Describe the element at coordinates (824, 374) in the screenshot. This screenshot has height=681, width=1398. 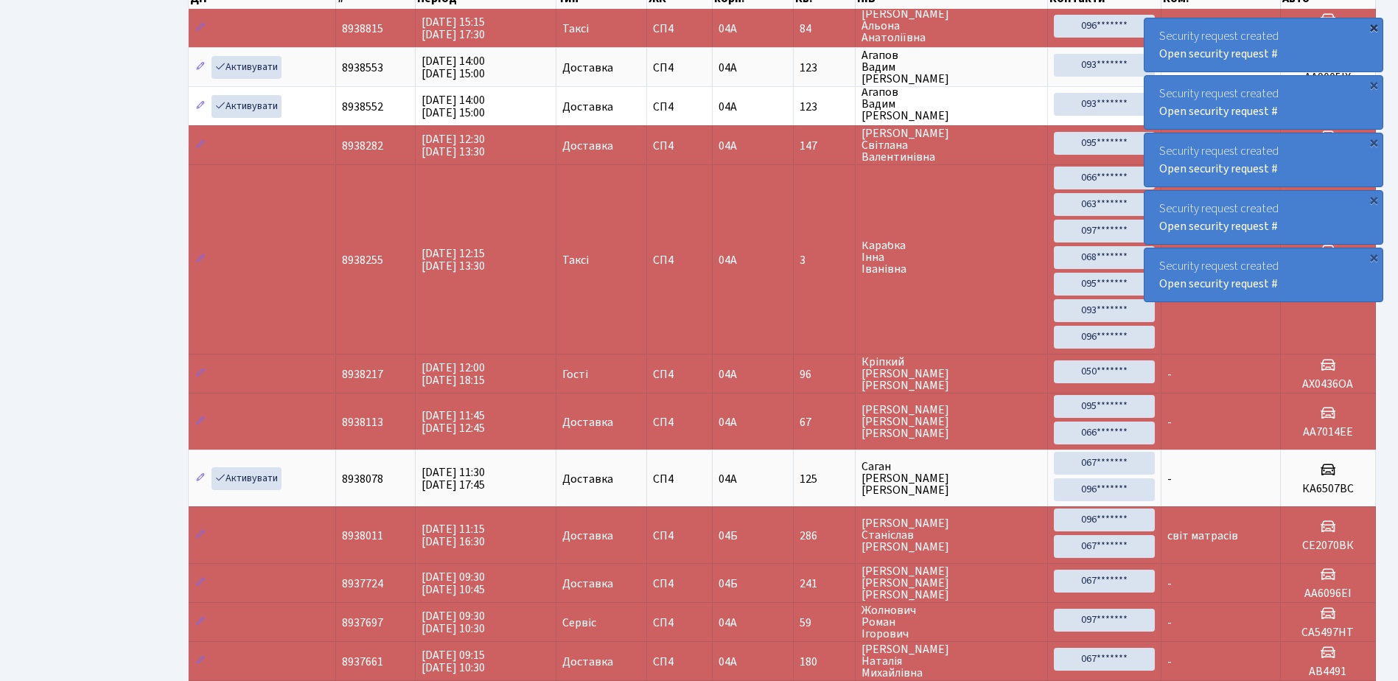
I see `span: 96` at that location.